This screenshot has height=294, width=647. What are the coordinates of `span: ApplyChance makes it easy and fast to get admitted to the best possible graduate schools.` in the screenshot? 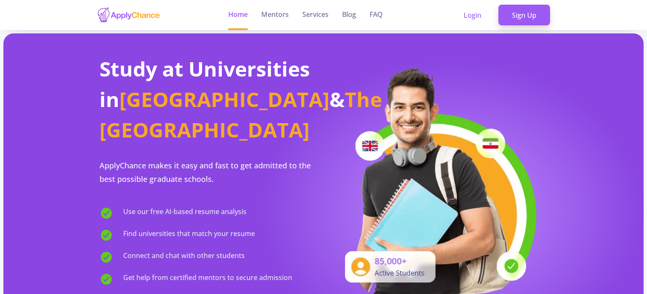 It's located at (205, 172).